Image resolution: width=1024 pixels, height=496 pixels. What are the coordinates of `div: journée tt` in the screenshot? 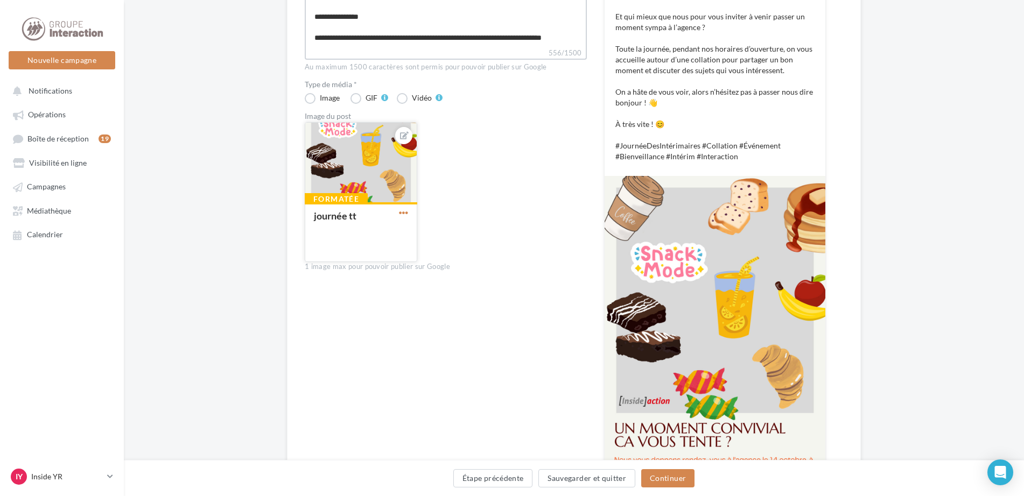 It's located at (335, 216).